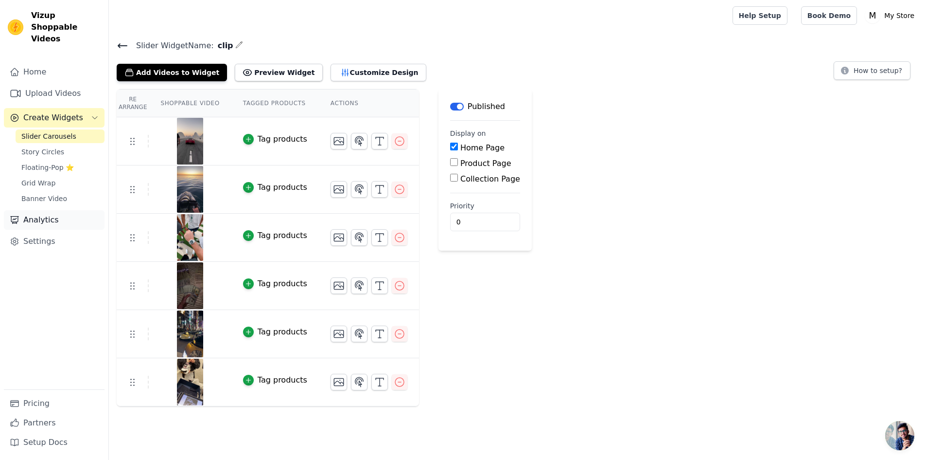 This screenshot has height=460, width=926. I want to click on th: Shoppable Video, so click(190, 103).